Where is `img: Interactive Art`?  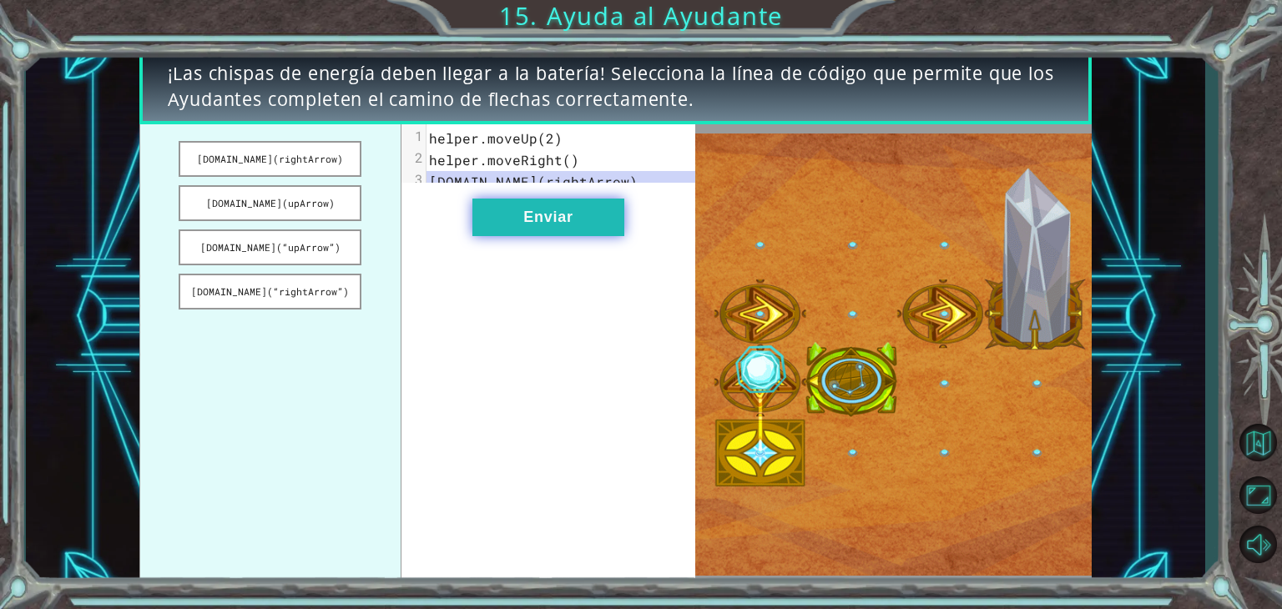 img: Interactive Art is located at coordinates (893, 355).